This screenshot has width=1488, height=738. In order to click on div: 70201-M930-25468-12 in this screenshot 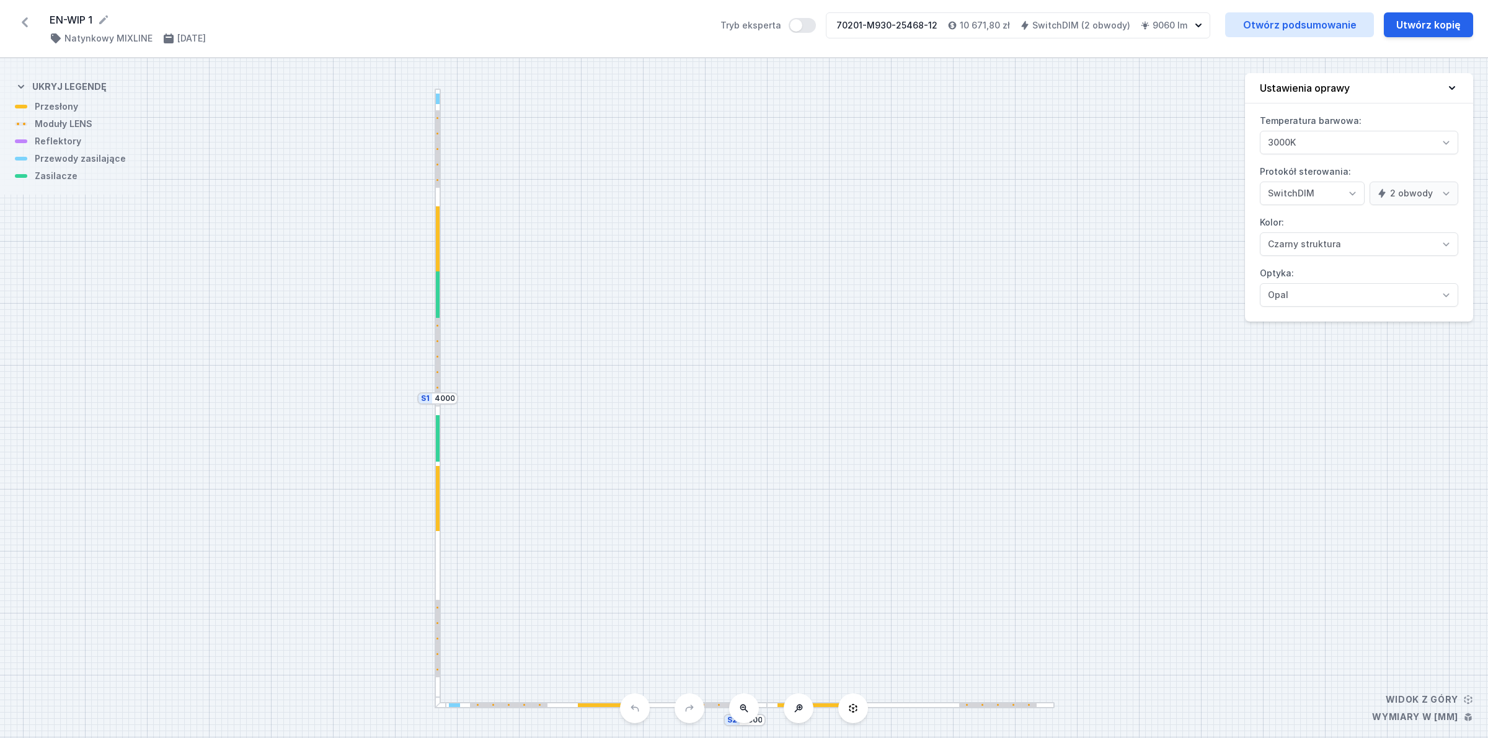, I will do `click(886, 25)`.